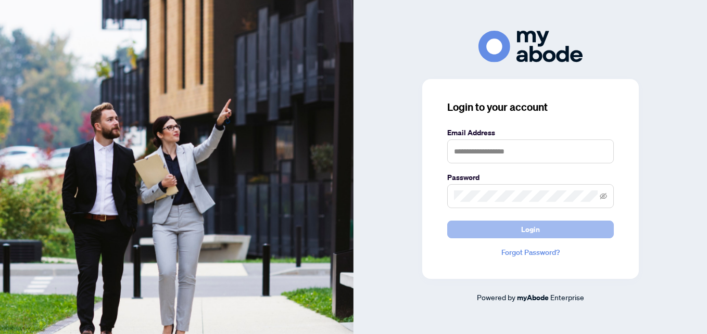  I want to click on span: Login, so click(531, 230).